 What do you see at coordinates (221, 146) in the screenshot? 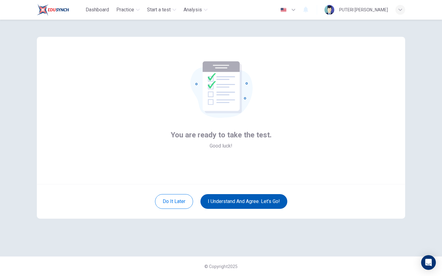
I see `span: Good luck!` at bounding box center [221, 146].